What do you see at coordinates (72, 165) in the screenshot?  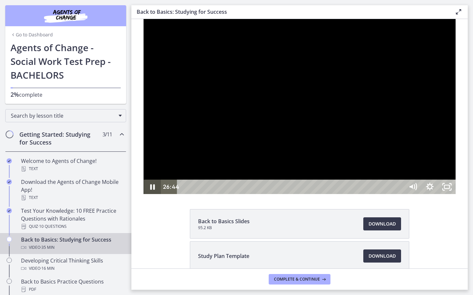 I see `div: Welcome to Agents of Change!` at bounding box center [72, 165].